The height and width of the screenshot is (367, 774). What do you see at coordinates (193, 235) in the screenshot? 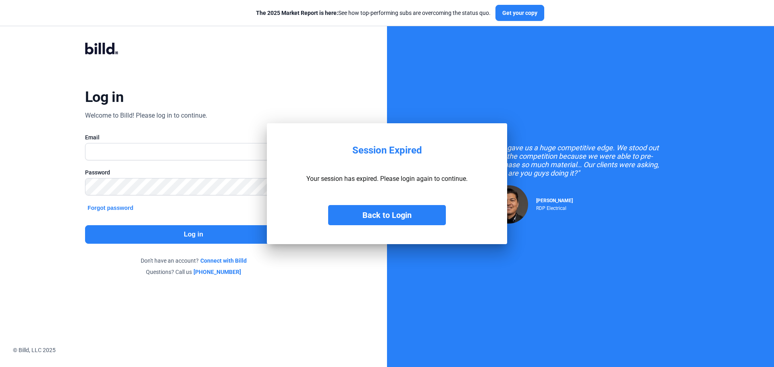
I see `button: Log in` at bounding box center [193, 235].